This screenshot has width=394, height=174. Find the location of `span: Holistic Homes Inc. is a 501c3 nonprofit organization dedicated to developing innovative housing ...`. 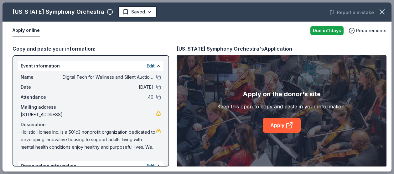

span: Holistic Homes Inc. is a 501c3 nonprofit organization dedicated to developing innovative housing ... is located at coordinates (88, 140).